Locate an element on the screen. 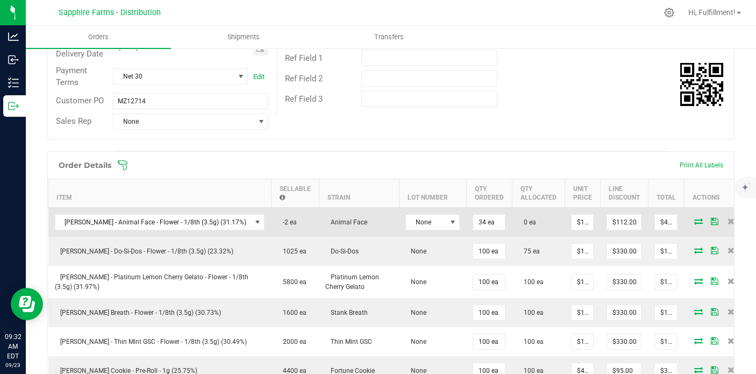  span: Orders is located at coordinates (98, 37).